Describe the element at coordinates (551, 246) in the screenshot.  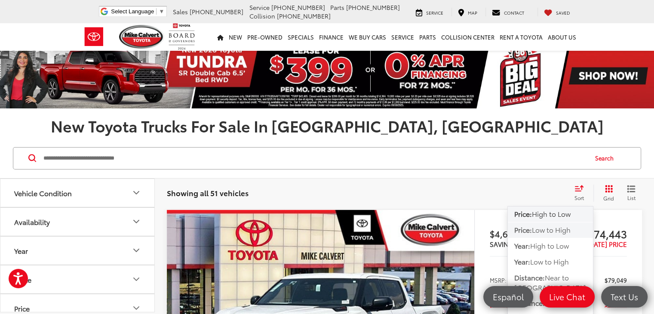
I see `button: Year:High to Low` at that location.